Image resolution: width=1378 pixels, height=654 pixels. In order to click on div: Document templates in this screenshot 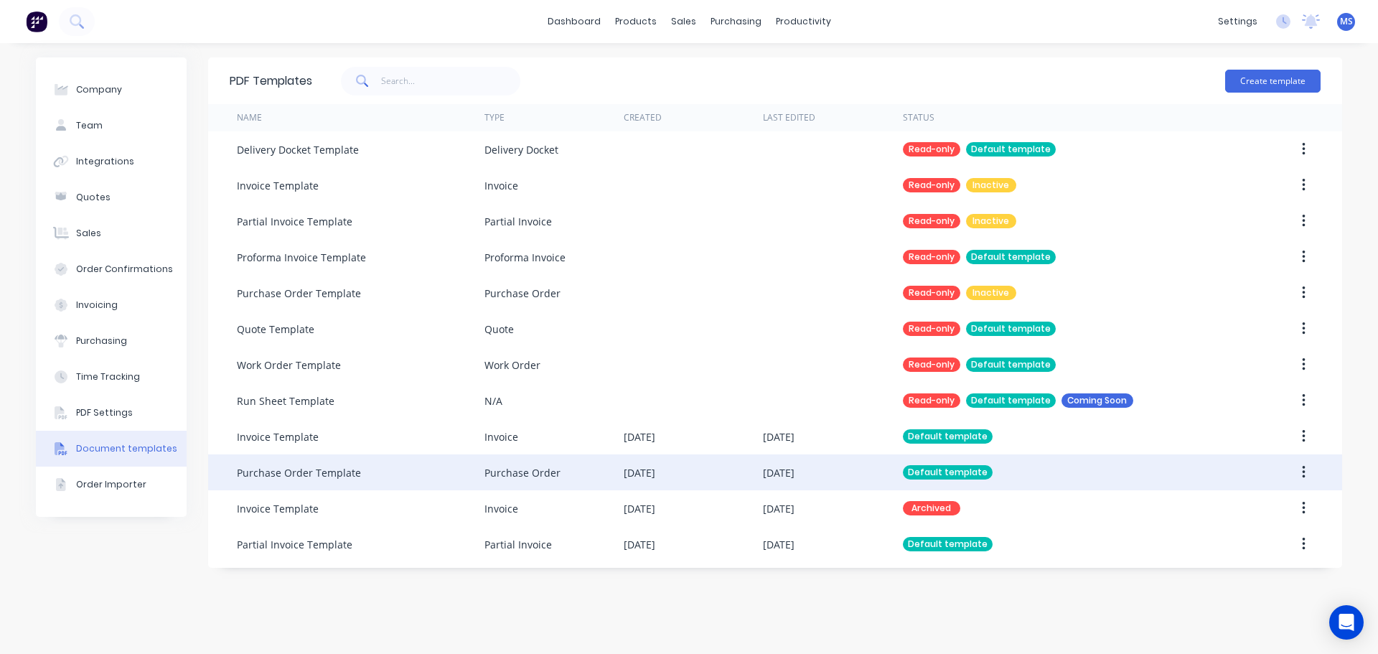, I will do `click(126, 449)`.